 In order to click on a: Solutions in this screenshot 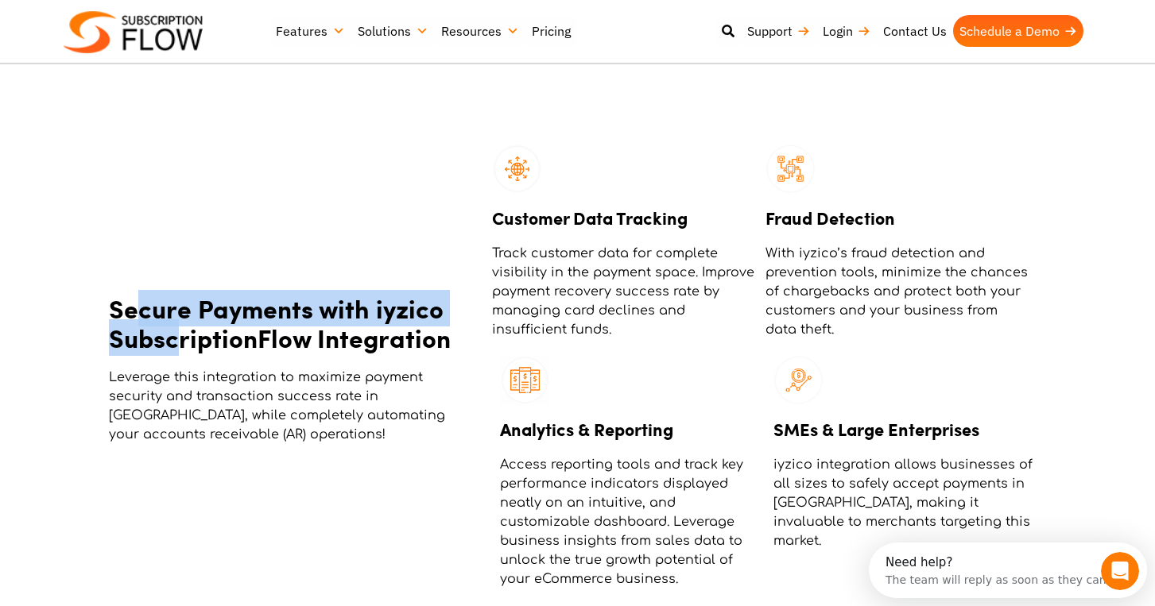, I will do `click(393, 31)`.